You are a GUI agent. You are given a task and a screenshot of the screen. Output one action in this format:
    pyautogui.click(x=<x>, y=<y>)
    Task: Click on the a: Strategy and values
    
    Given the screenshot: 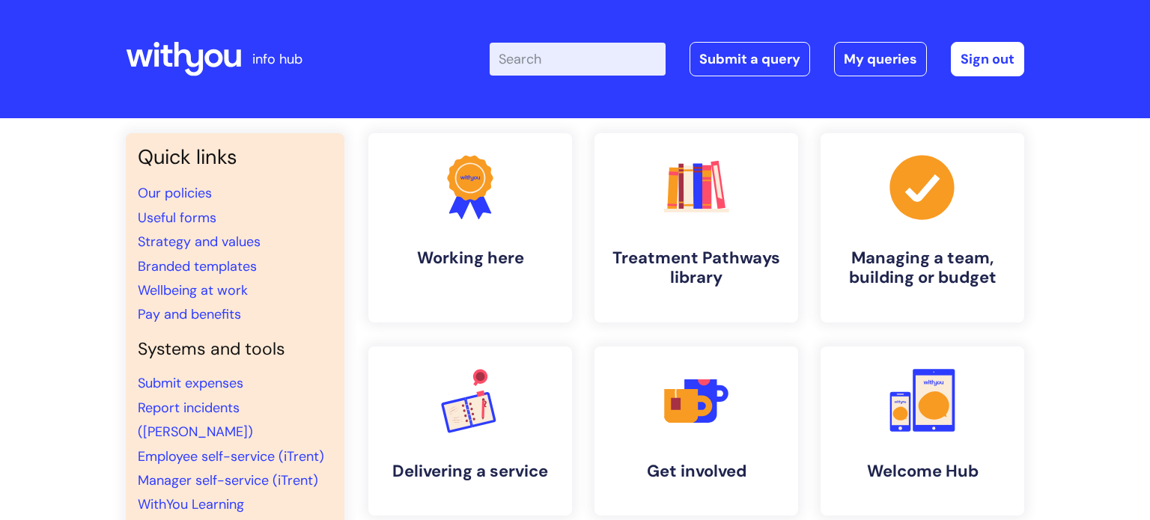 What is the action you would take?
    pyautogui.click(x=199, y=242)
    